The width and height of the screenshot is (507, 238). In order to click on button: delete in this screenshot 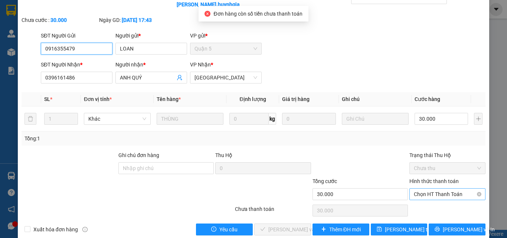, I will do `click(30, 119)`.